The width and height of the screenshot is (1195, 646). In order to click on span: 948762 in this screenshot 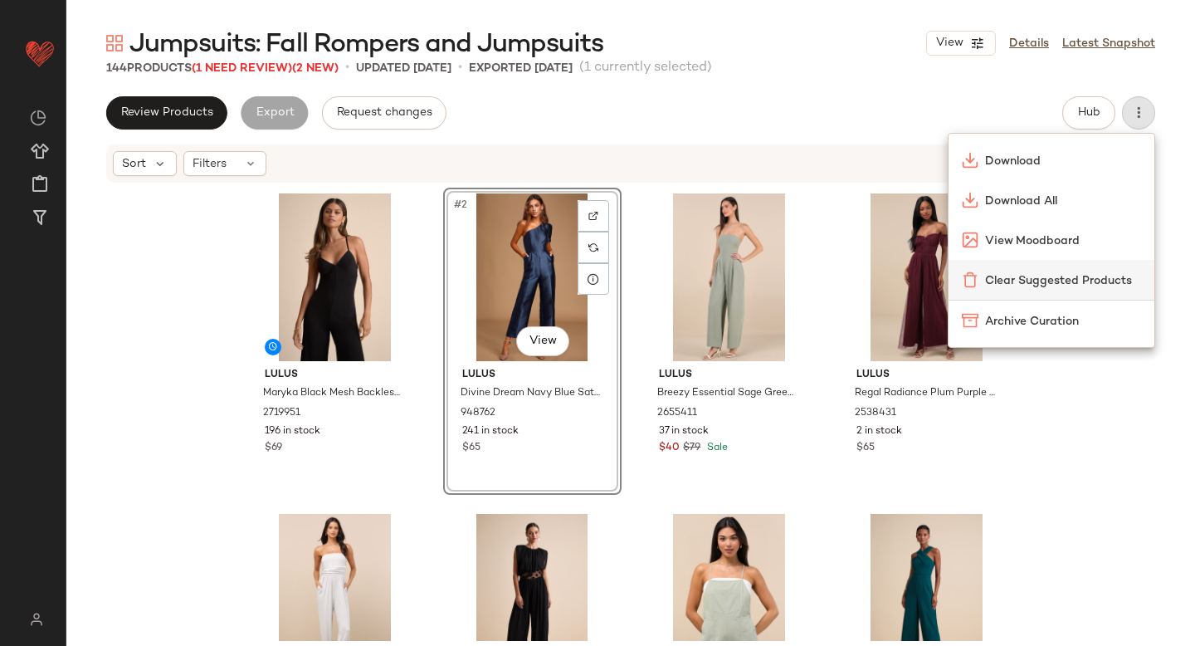, I will do `click(478, 413)`.